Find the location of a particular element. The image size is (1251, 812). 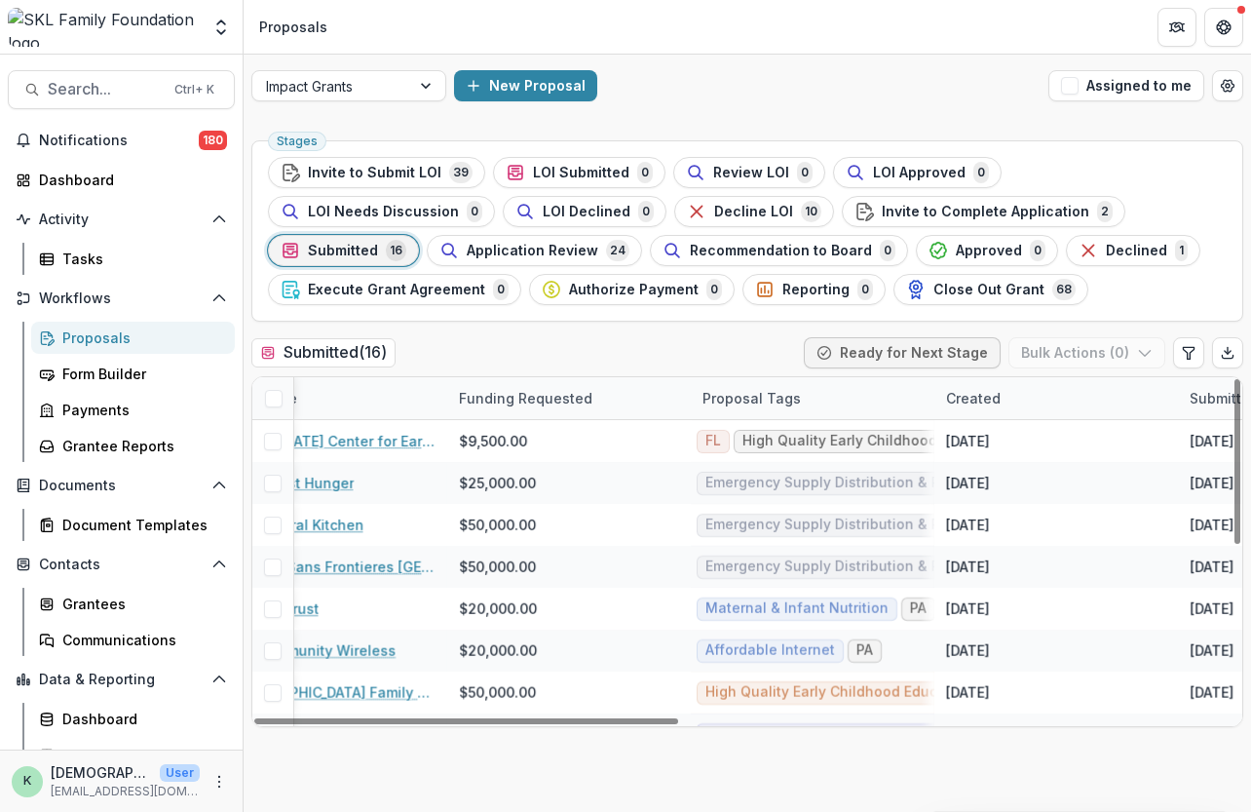

span: Invite to Complete Application is located at coordinates (985, 211).